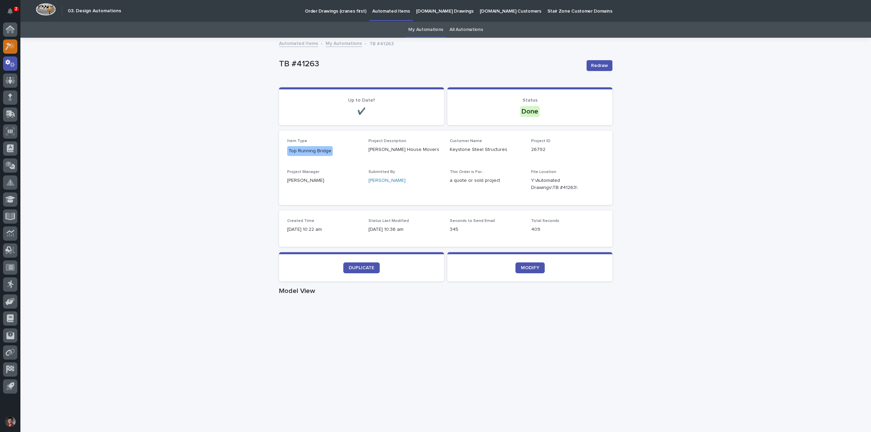 Image resolution: width=871 pixels, height=432 pixels. Describe the element at coordinates (559, 184) in the screenshot. I see `Y:\Automated Drawings\TB #41263\` at that location.